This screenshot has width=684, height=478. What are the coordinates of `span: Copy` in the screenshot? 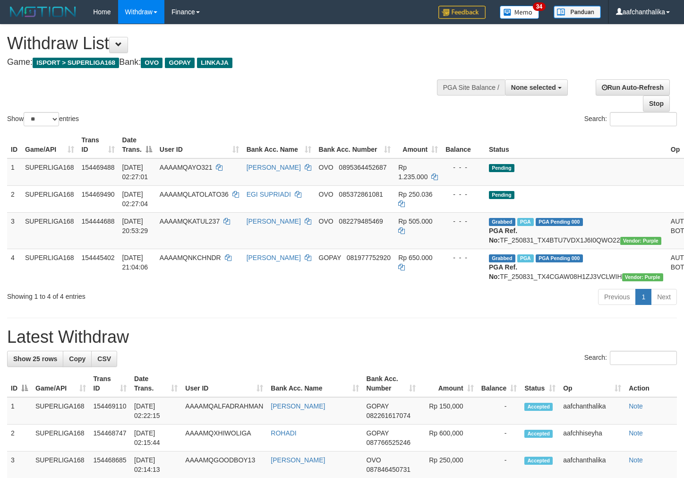 It's located at (77, 359).